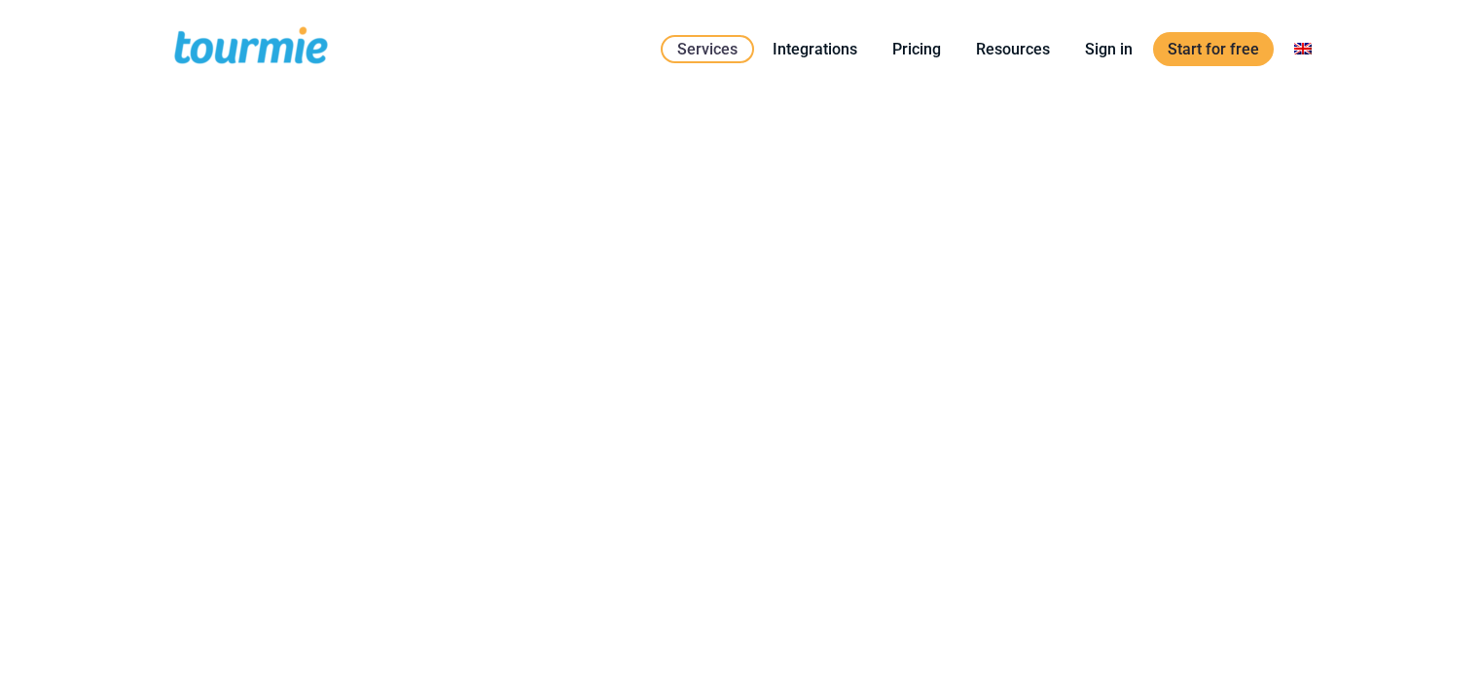 The width and height of the screenshot is (1480, 676). What do you see at coordinates (707, 49) in the screenshot?
I see `a: Services` at bounding box center [707, 49].